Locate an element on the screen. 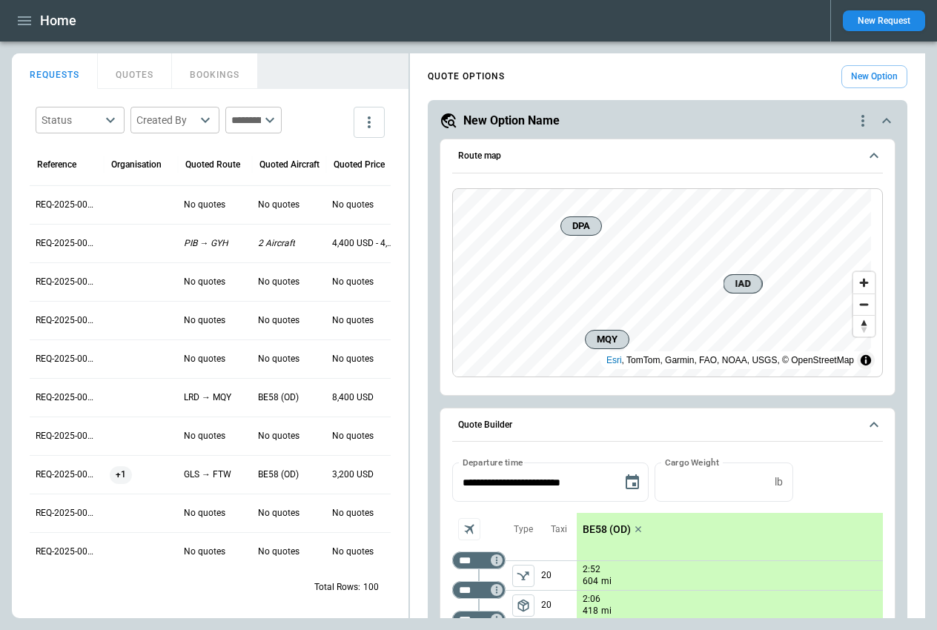 The image size is (937, 630). p: Type is located at coordinates (524, 530).